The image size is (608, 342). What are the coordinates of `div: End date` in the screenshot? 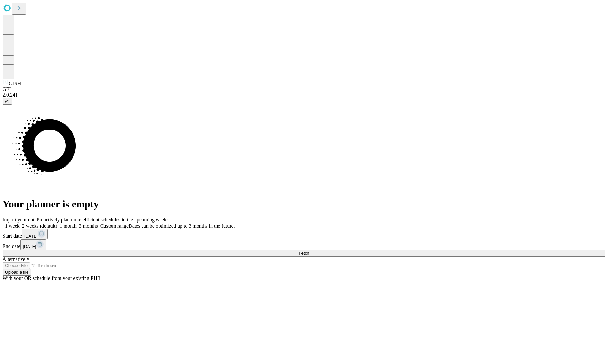 It's located at (304, 245).